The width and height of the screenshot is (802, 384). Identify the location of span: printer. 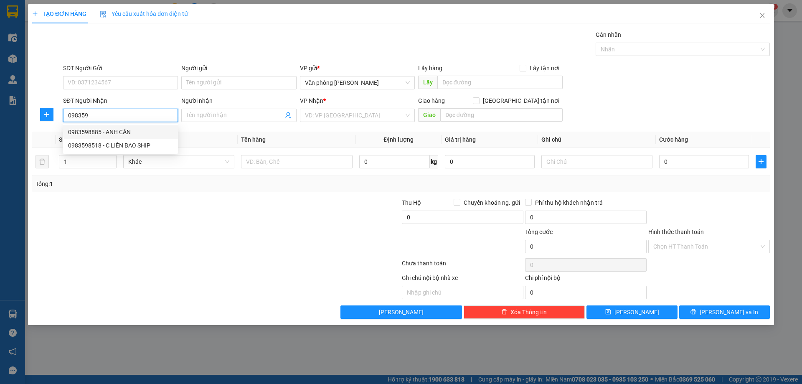
(694, 312).